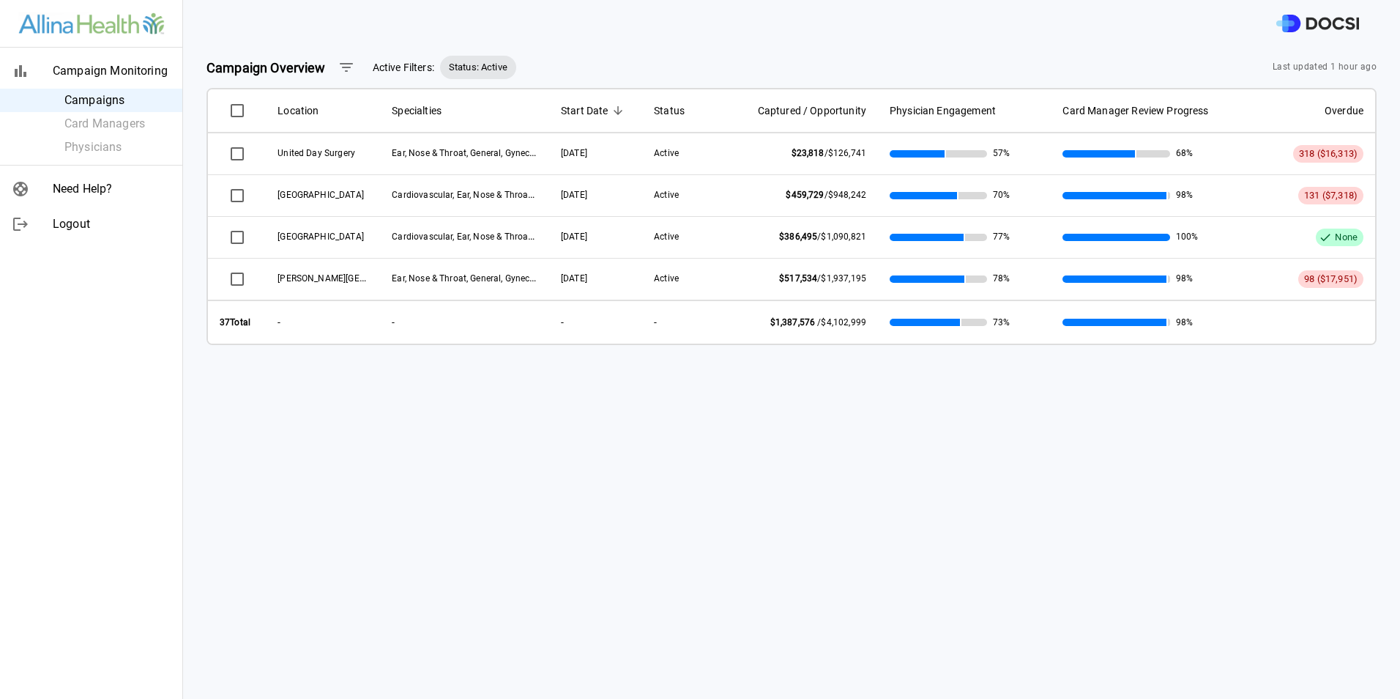 This screenshot has height=699, width=1400. Describe the element at coordinates (578, 194) in the screenshot. I see `span: Cardiovascular, Ear, Nose & Throat, ENT, General, Gynecology, Orthopedics, Urology, Vascular` at that location.